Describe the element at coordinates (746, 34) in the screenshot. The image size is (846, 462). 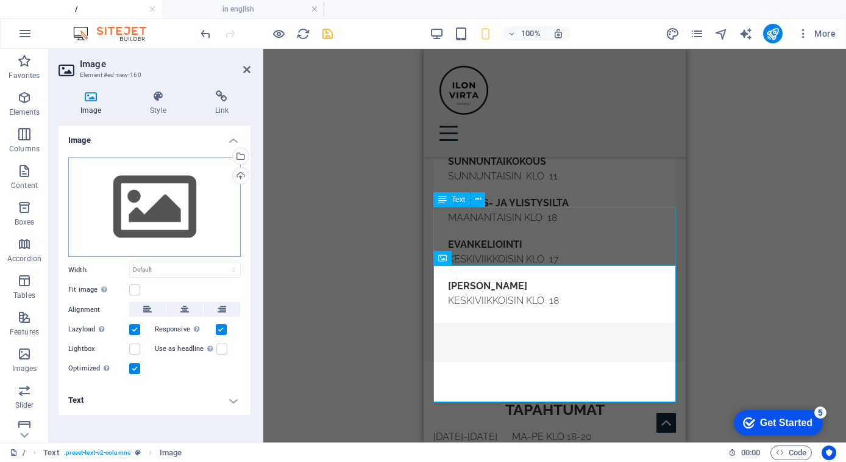
I see `button: text_generator` at that location.